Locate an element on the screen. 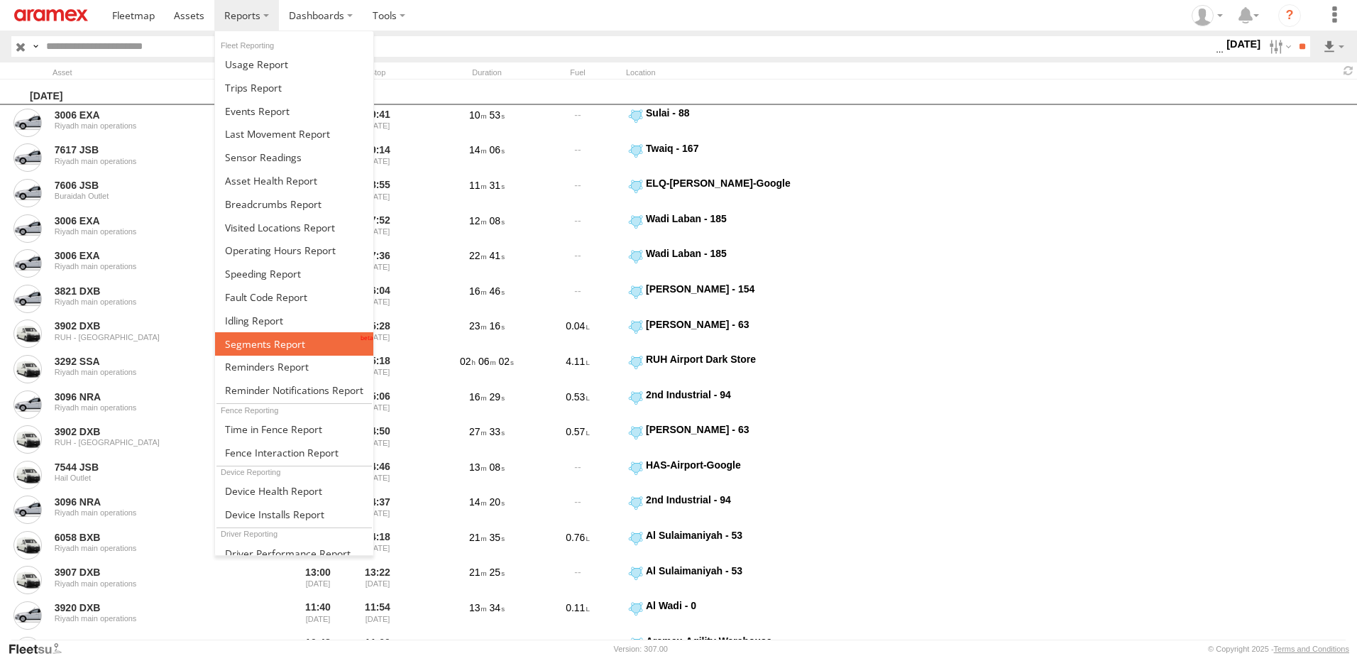 The image size is (1357, 656). a: Reminders Report is located at coordinates (294, 367).